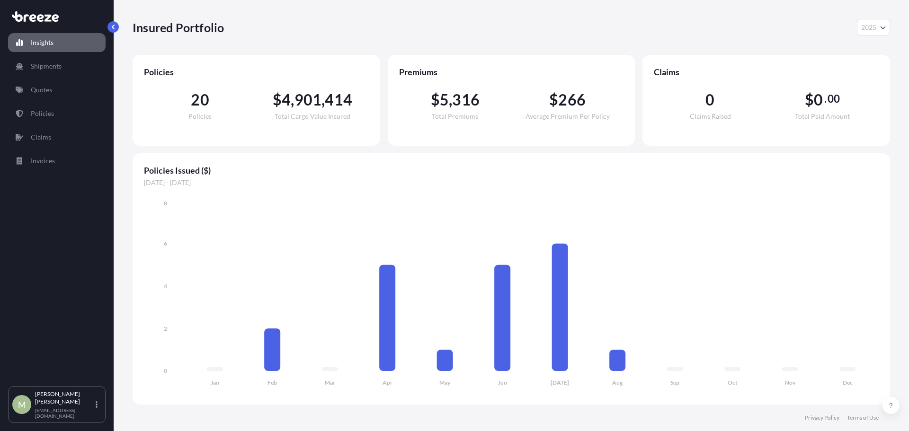  Describe the element at coordinates (444, 100) in the screenshot. I see `span: 5` at that location.